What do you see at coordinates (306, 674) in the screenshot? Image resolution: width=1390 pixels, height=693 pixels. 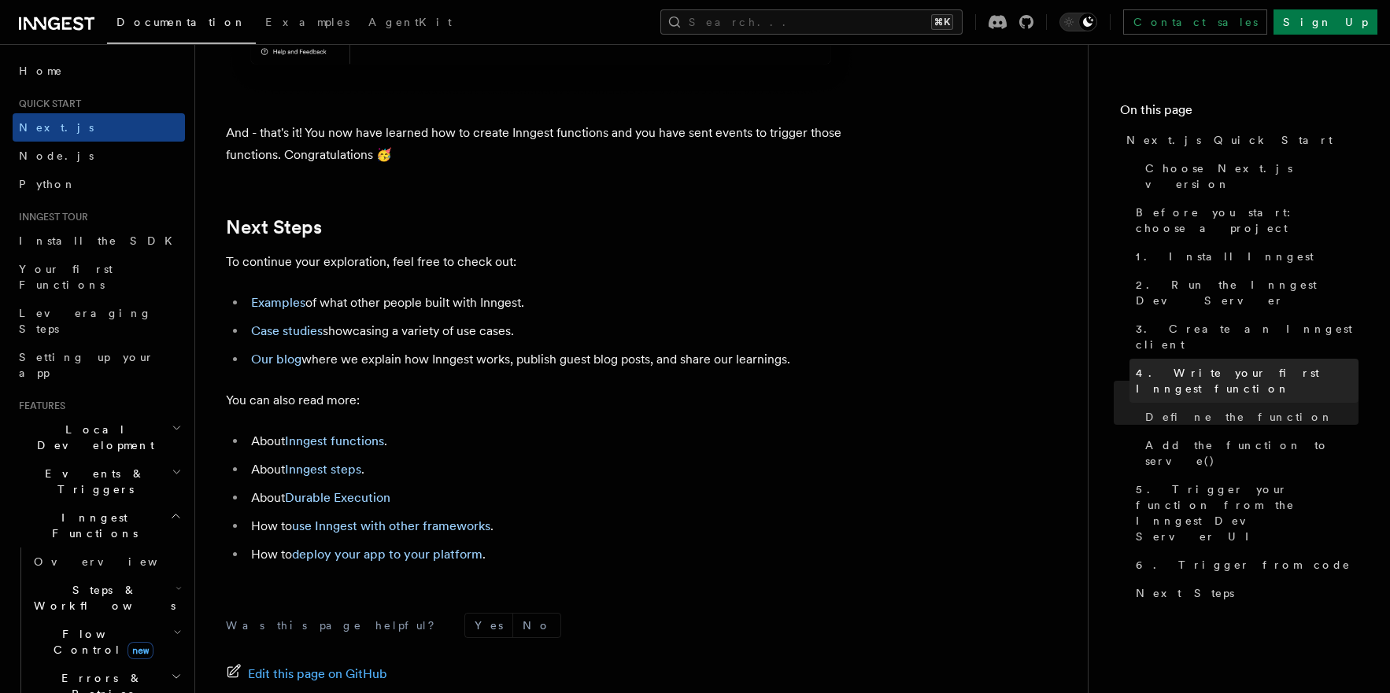 I see `a: Edit this page on GitHub` at bounding box center [306, 674].